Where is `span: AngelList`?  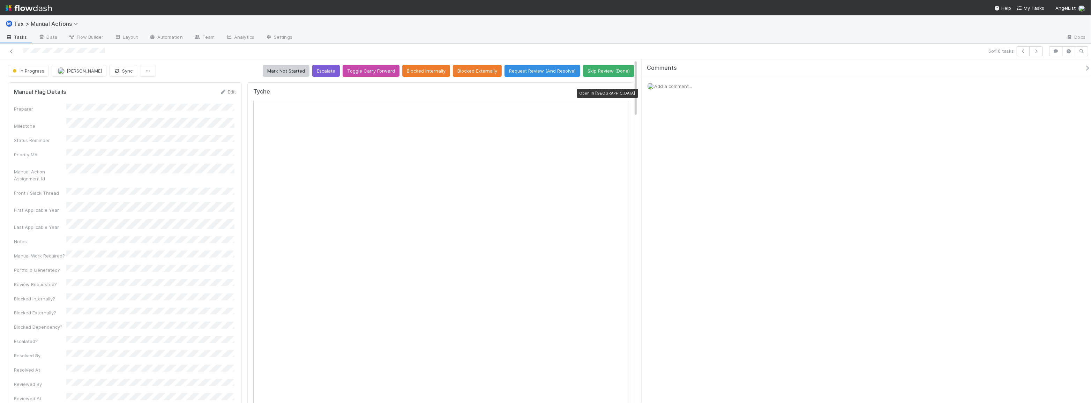 span: AngelList is located at coordinates (1066, 8).